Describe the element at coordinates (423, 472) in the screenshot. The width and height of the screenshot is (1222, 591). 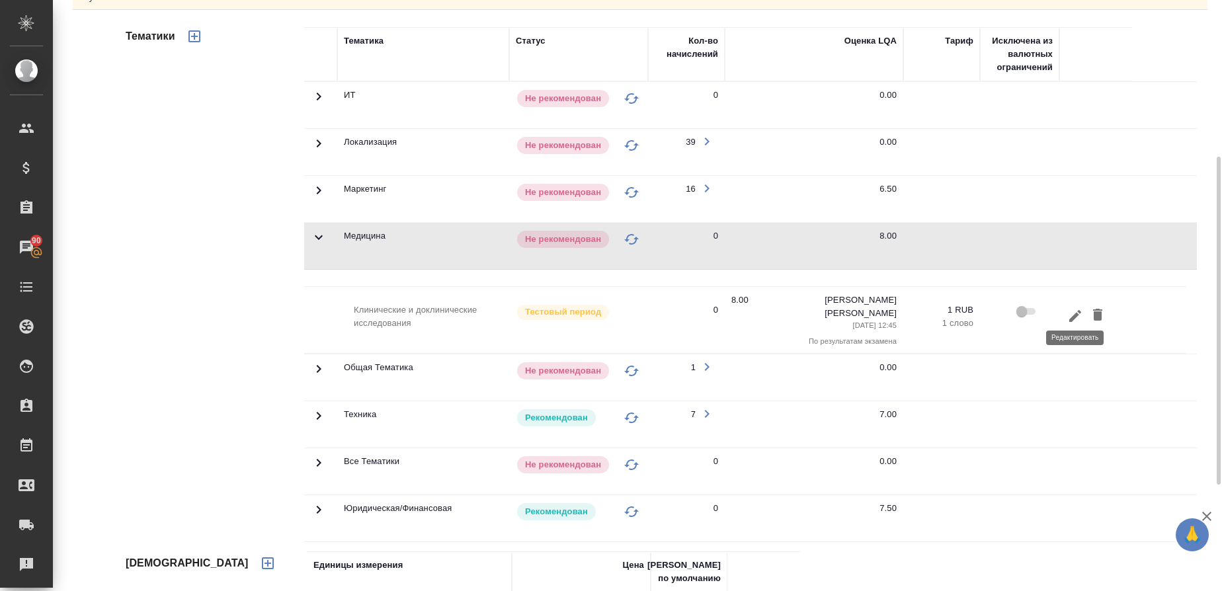
I see `td: Все Тематики` at that location.